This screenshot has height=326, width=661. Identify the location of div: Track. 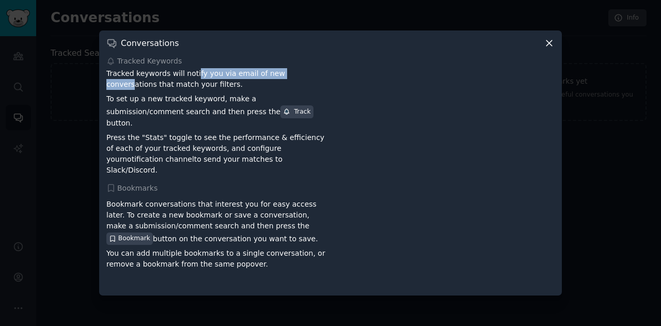
(296, 112).